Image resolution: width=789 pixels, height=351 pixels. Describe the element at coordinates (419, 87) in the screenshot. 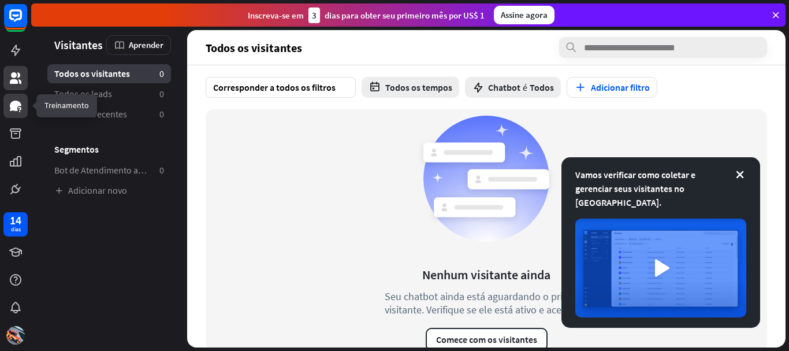

I see `font: Todos os tempos` at that location.